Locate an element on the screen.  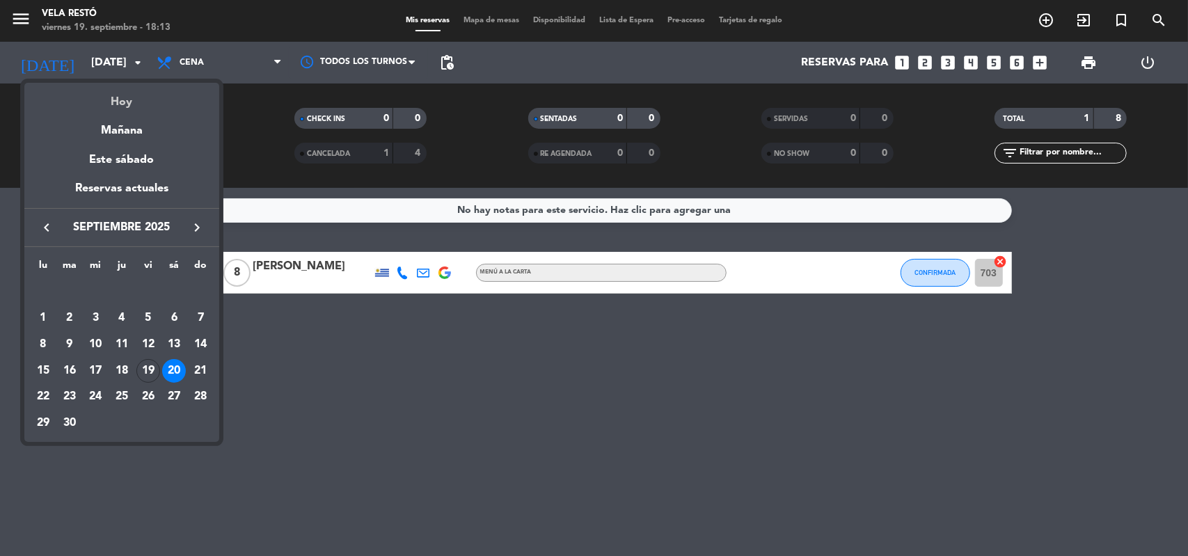
td: 24 de septiembre de 2025 is located at coordinates (95, 397).